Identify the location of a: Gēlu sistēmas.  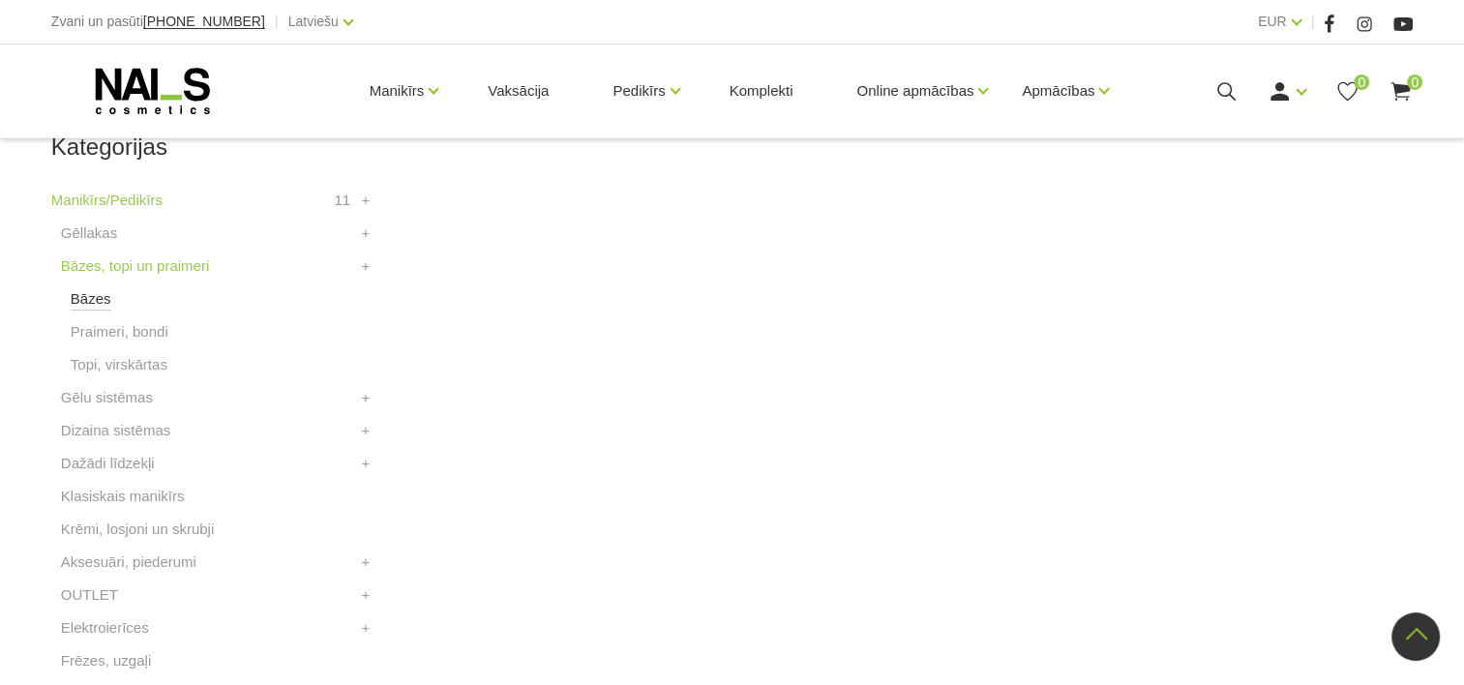
(106, 398).